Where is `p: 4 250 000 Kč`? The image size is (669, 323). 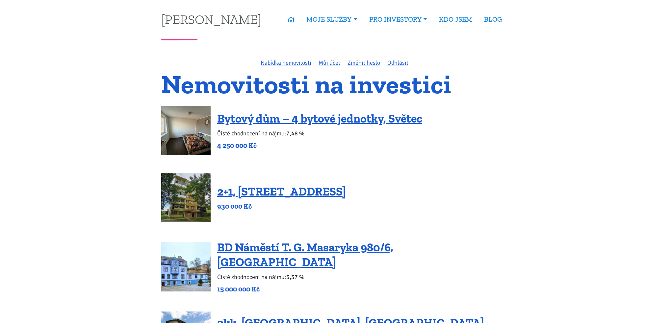 p: 4 250 000 Kč is located at coordinates (319, 146).